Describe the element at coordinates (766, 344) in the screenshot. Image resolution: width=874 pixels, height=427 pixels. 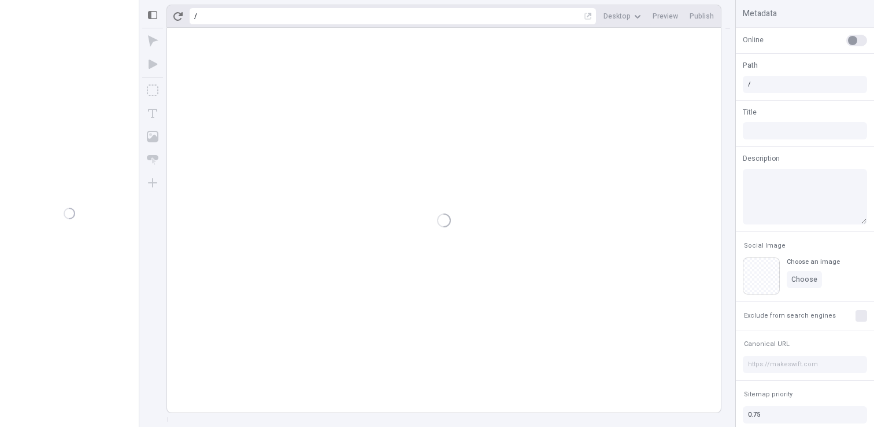
I see `button: Canonical URL` at that location.